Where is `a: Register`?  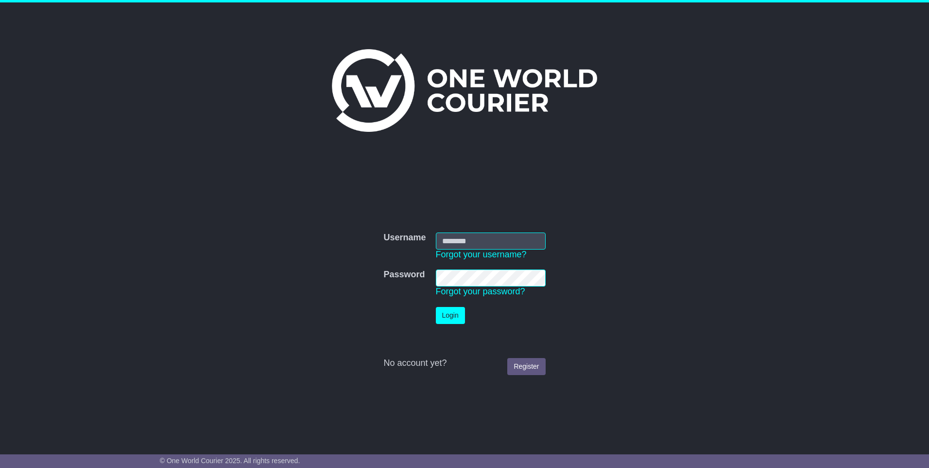
a: Register is located at coordinates (526, 366).